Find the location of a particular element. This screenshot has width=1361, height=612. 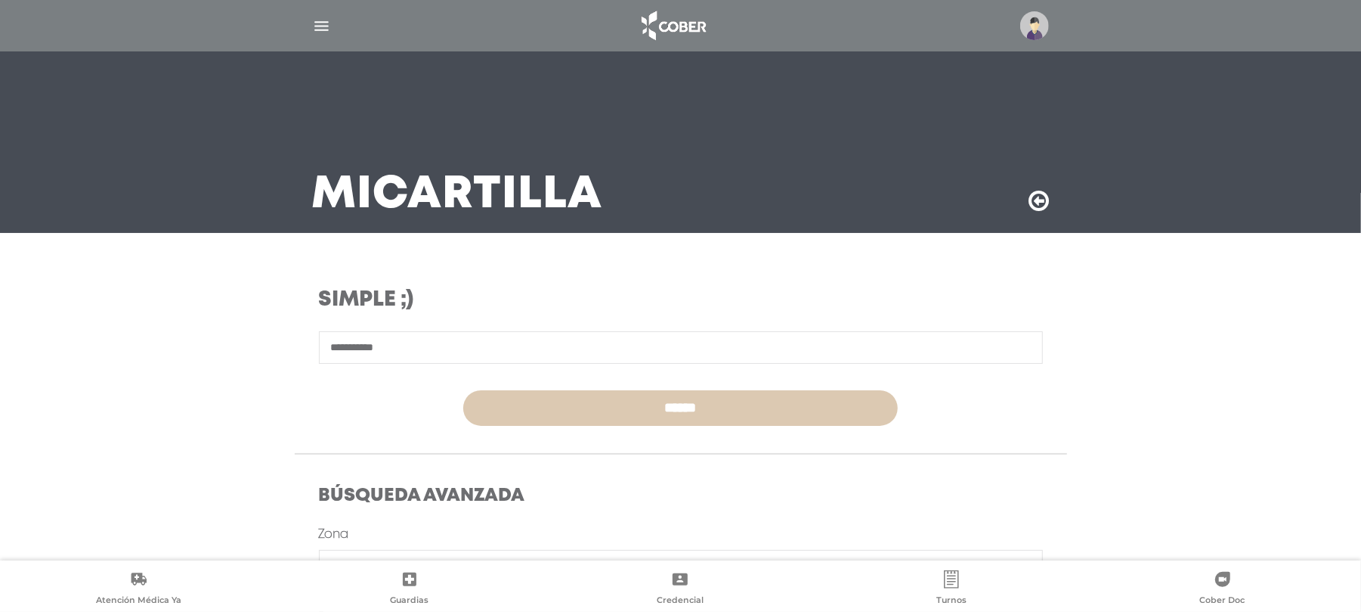

a: Credencial is located at coordinates (680, 589).